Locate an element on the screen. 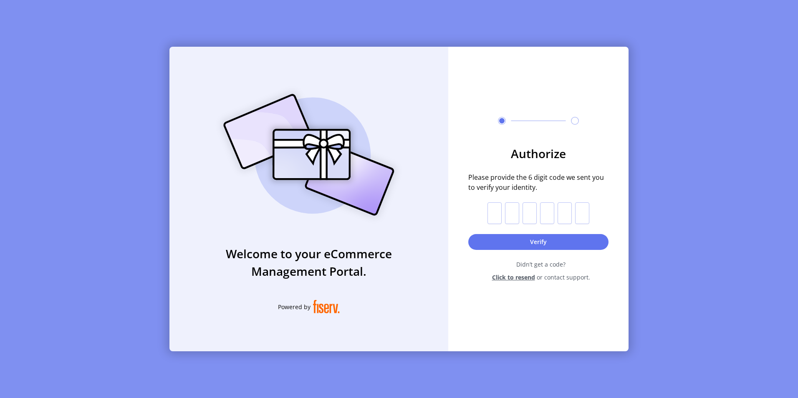 The width and height of the screenshot is (798, 398). span: Click to resend is located at coordinates (513, 277).